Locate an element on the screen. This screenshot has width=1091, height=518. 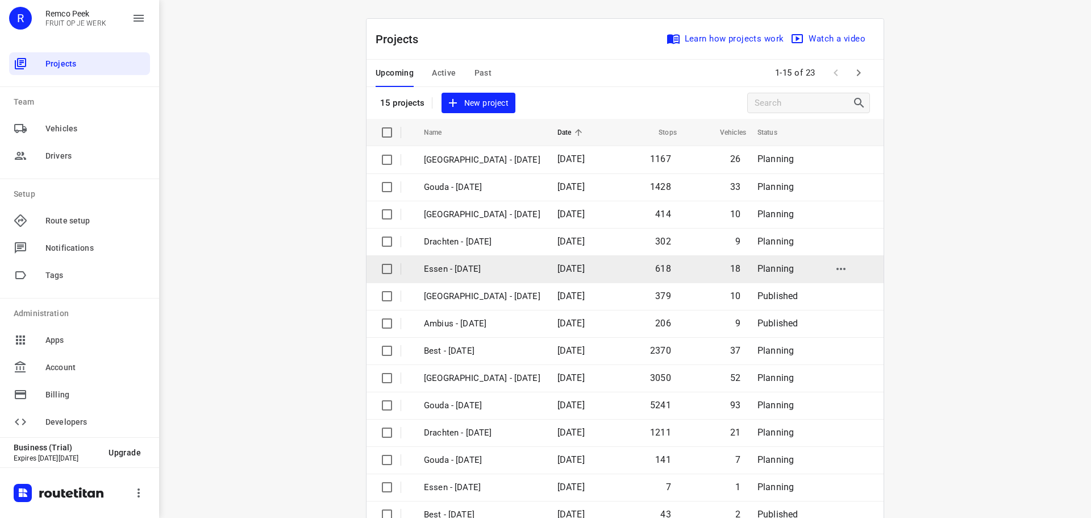
p: Gouda - Monday is located at coordinates (482, 405).